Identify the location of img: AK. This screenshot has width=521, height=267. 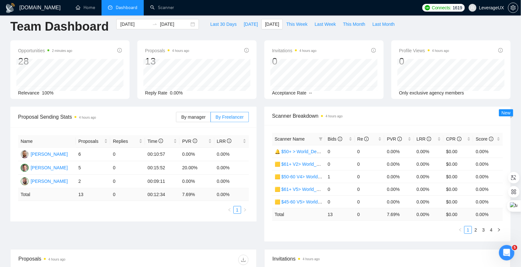
(25, 154).